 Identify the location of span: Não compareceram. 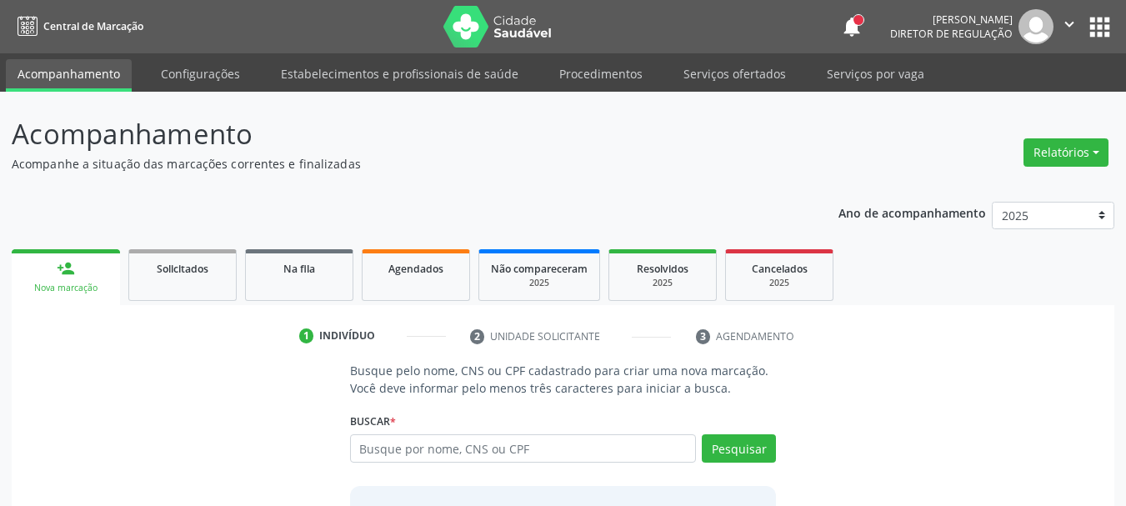
(539, 268).